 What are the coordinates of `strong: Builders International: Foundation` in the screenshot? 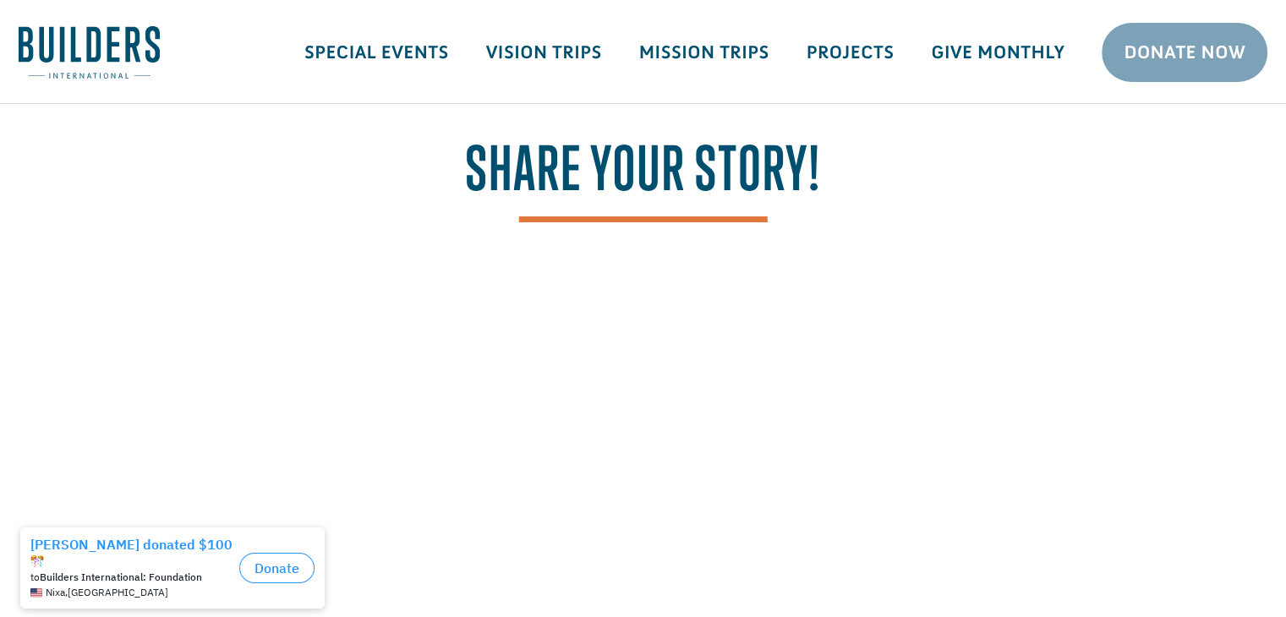 It's located at (121, 58).